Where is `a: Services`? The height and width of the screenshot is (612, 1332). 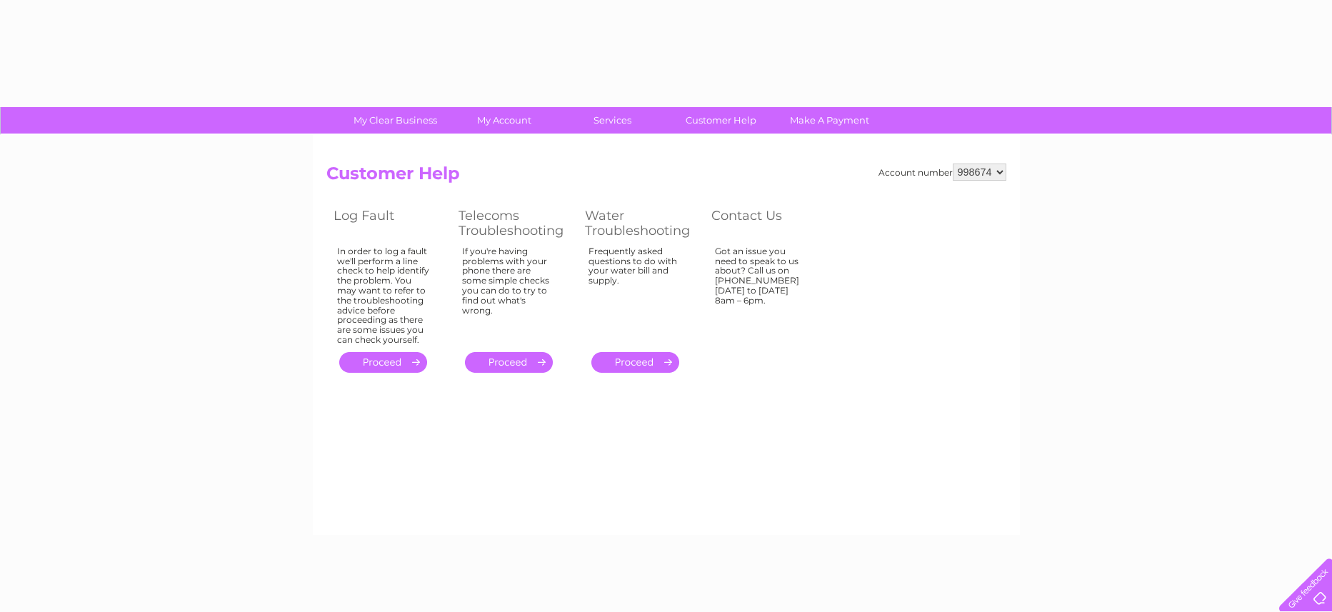
a: Services is located at coordinates (612, 120).